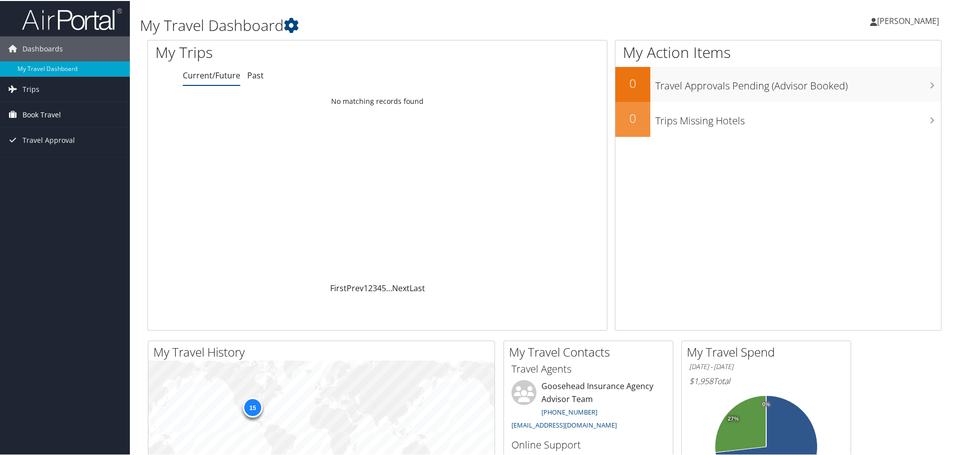 This screenshot has height=455, width=955. Describe the element at coordinates (375, 287) in the screenshot. I see `a: 3` at that location.